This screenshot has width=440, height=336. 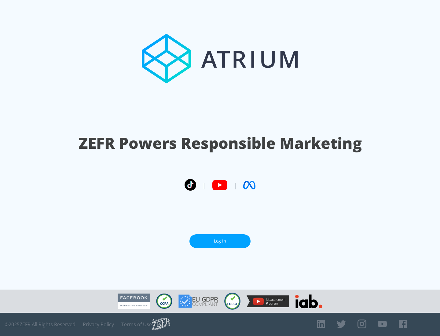 What do you see at coordinates (134, 301) in the screenshot?
I see `img: Facebook Marketing Partner` at bounding box center [134, 301].